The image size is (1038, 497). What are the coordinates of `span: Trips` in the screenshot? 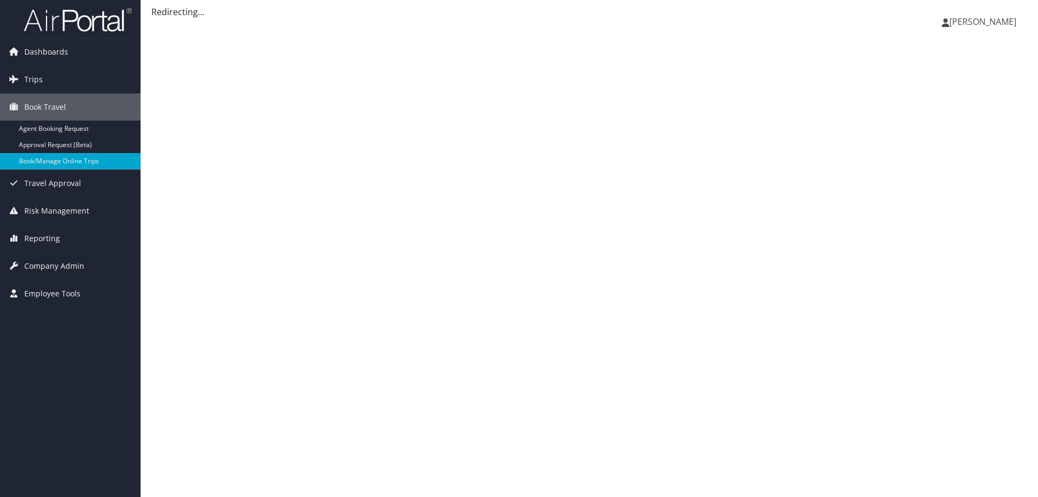 It's located at (34, 79).